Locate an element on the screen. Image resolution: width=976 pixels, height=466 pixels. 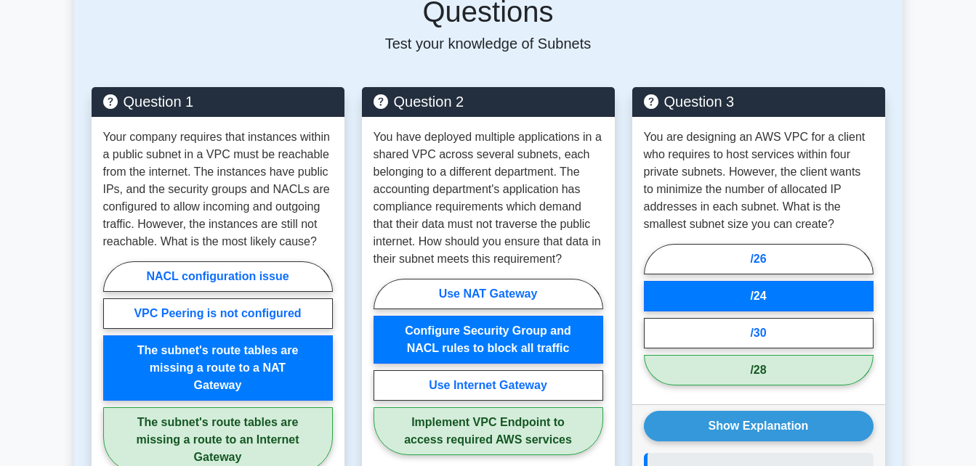
h5: Question 3 is located at coordinates (759, 102).